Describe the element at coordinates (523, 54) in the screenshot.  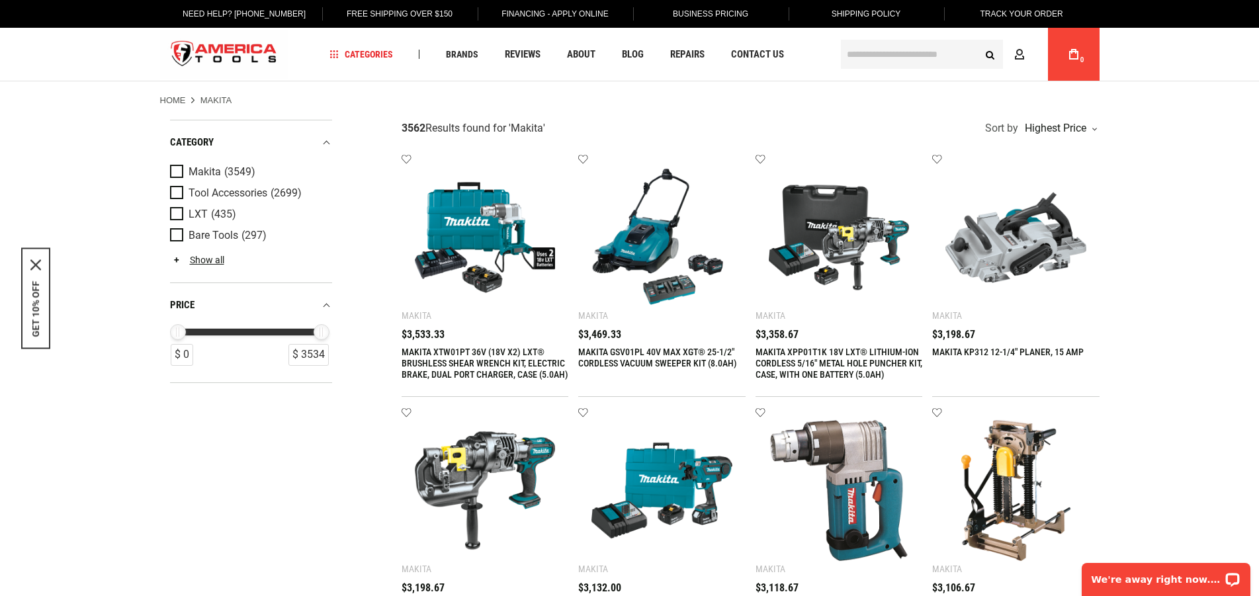
I see `a: Reviews` at that location.